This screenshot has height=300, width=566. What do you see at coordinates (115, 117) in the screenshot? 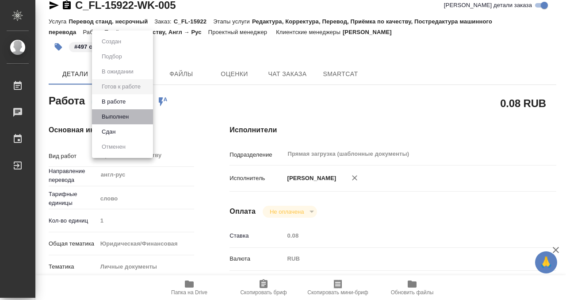
I see `button: Выполнен` at bounding box center [115, 117].